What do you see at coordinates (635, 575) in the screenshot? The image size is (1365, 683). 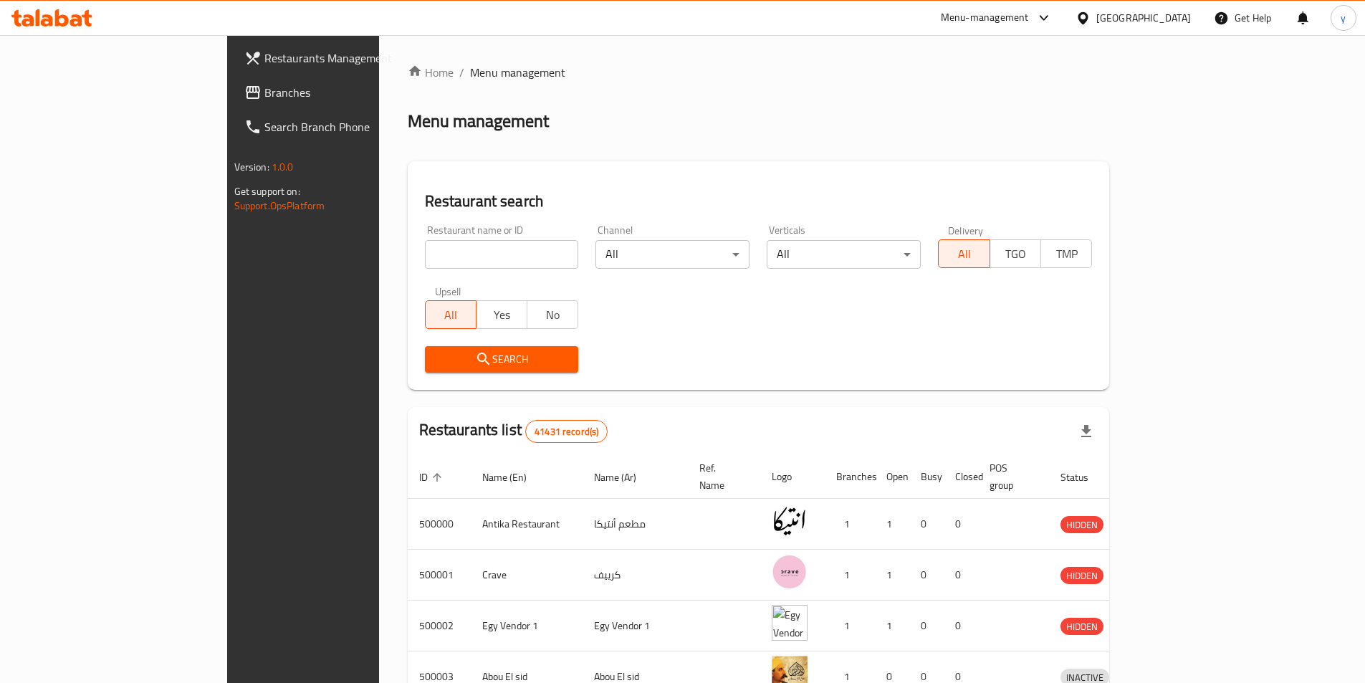 I see `td: كرييف` at bounding box center [635, 575].